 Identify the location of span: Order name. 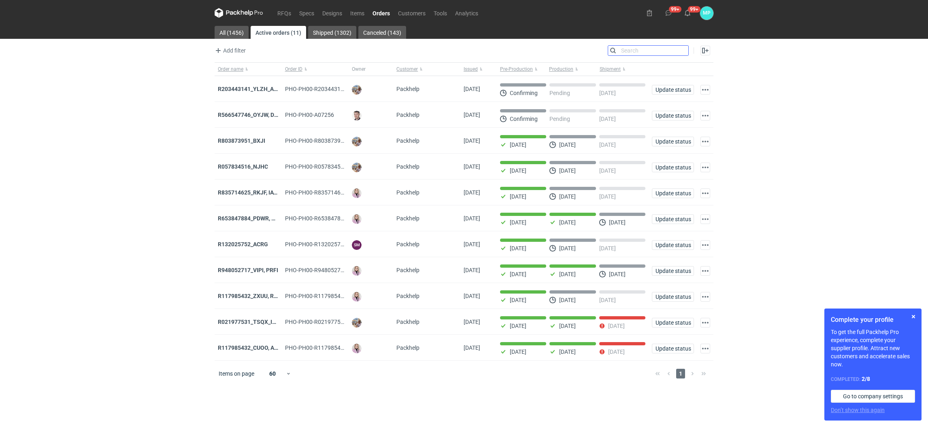
(230, 69).